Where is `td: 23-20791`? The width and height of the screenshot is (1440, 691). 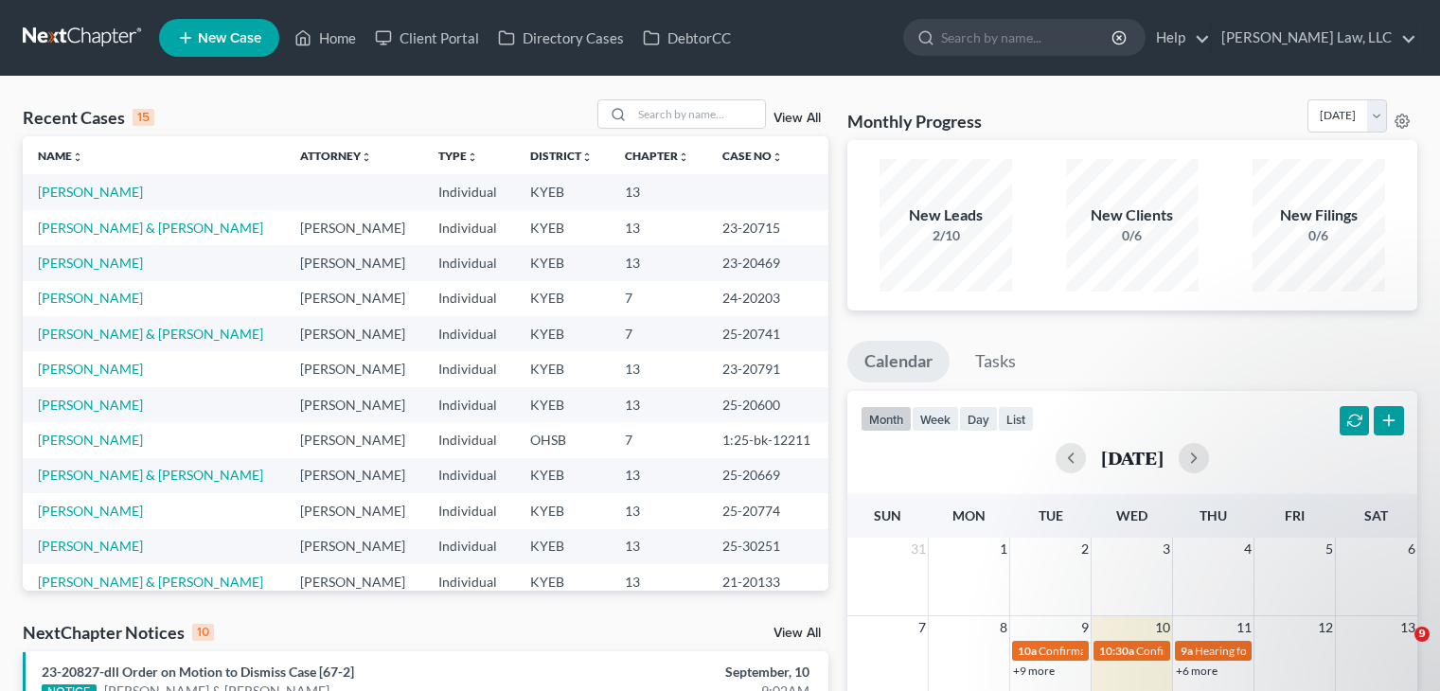
td: 23-20791 is located at coordinates (768, 368).